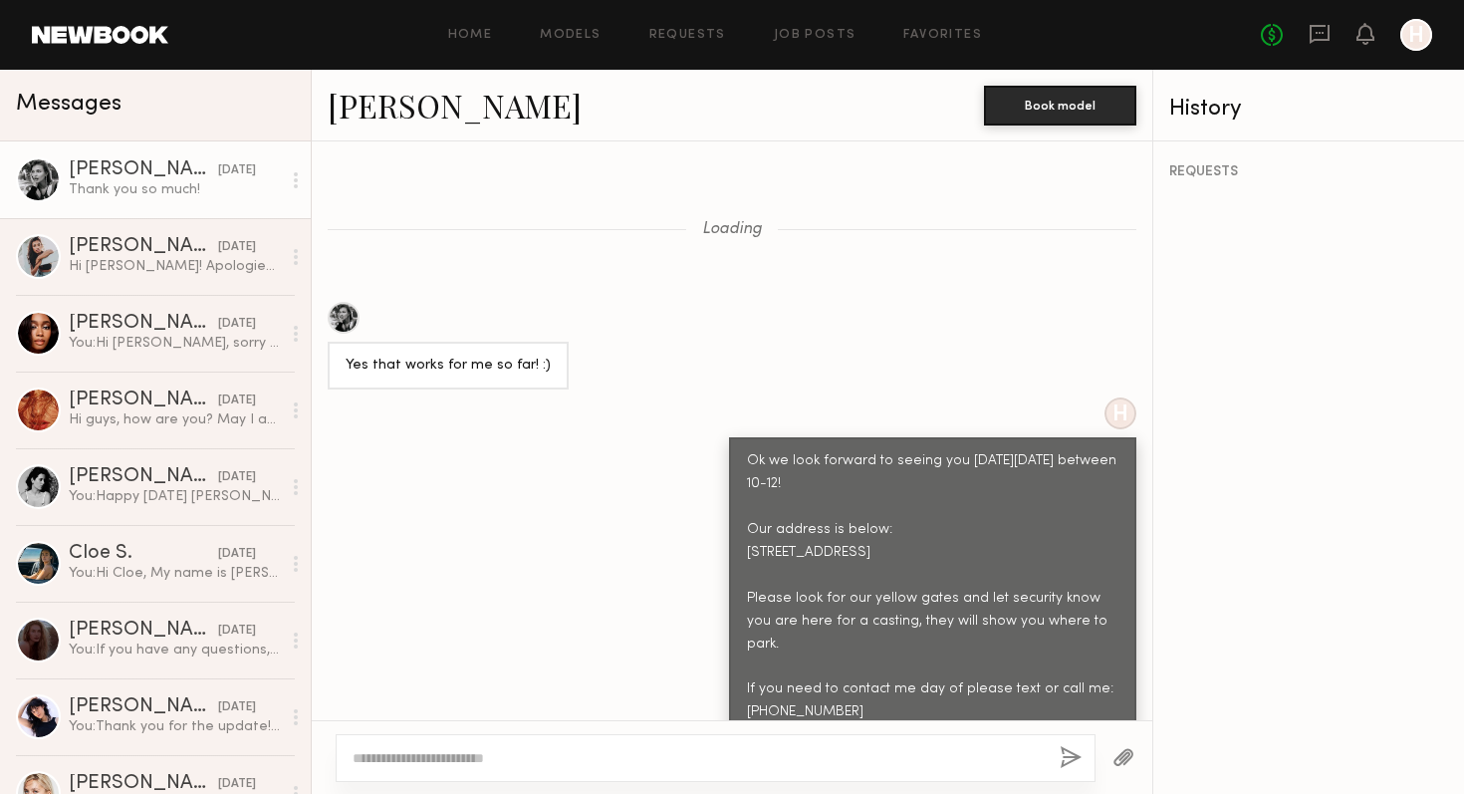  Describe the element at coordinates (1309, 172) in the screenshot. I see `div: REQUESTS` at that location.